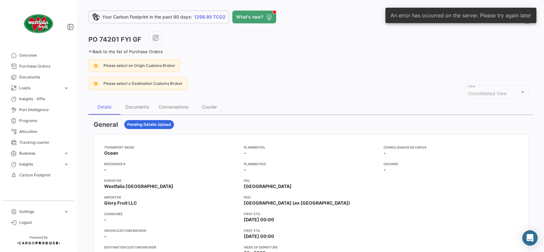 The height and width of the screenshot is (252, 544). Describe the element at coordinates (38, 121) in the screenshot. I see `a: Programs` at that location.